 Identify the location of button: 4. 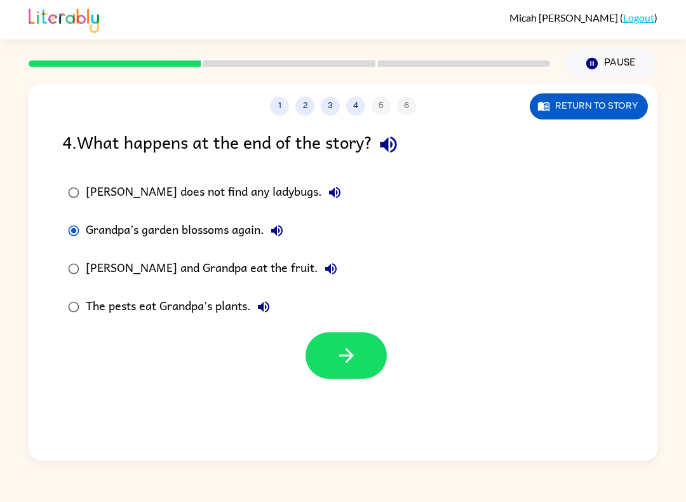
(356, 106).